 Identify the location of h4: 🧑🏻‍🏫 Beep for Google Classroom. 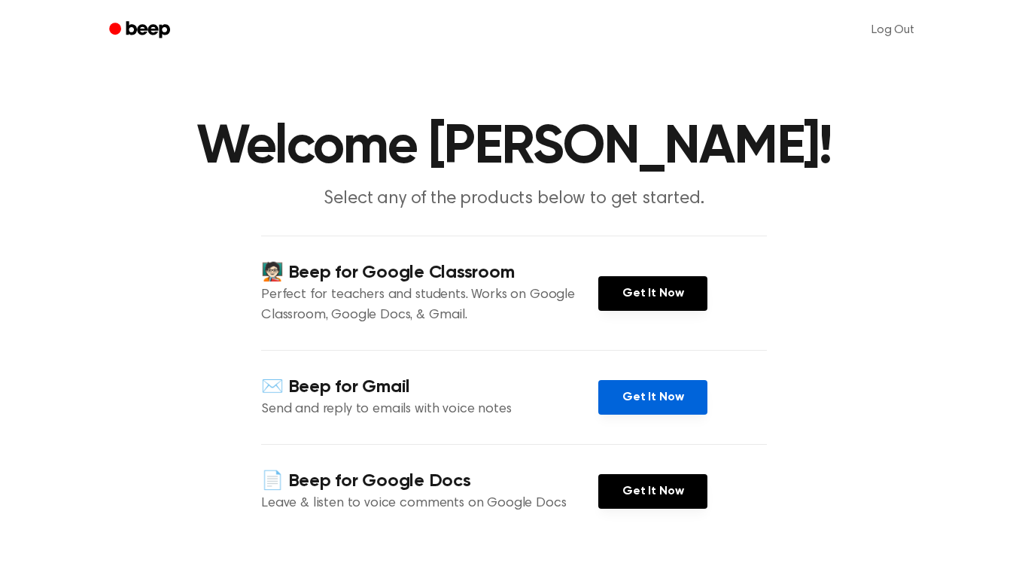
(430, 272).